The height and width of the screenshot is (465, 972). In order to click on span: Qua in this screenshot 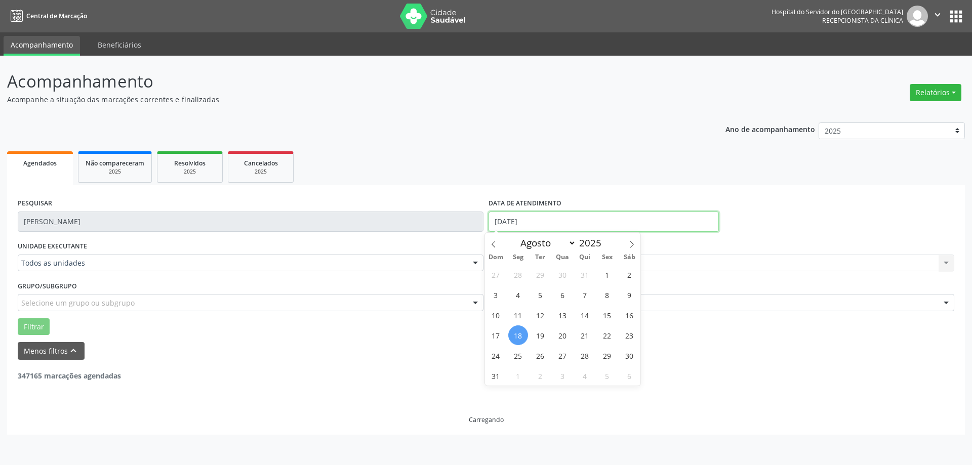, I will do `click(562, 257)`.